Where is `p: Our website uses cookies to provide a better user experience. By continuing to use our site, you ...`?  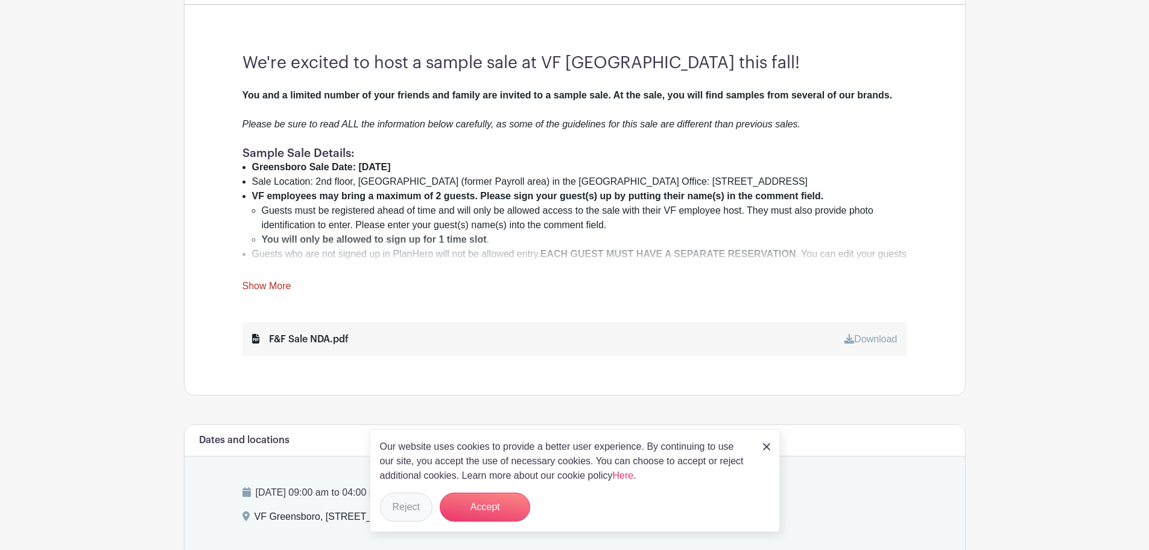
p: Our website uses cookies to provide a better user experience. By continuing to use our site, you ... is located at coordinates (565, 461).